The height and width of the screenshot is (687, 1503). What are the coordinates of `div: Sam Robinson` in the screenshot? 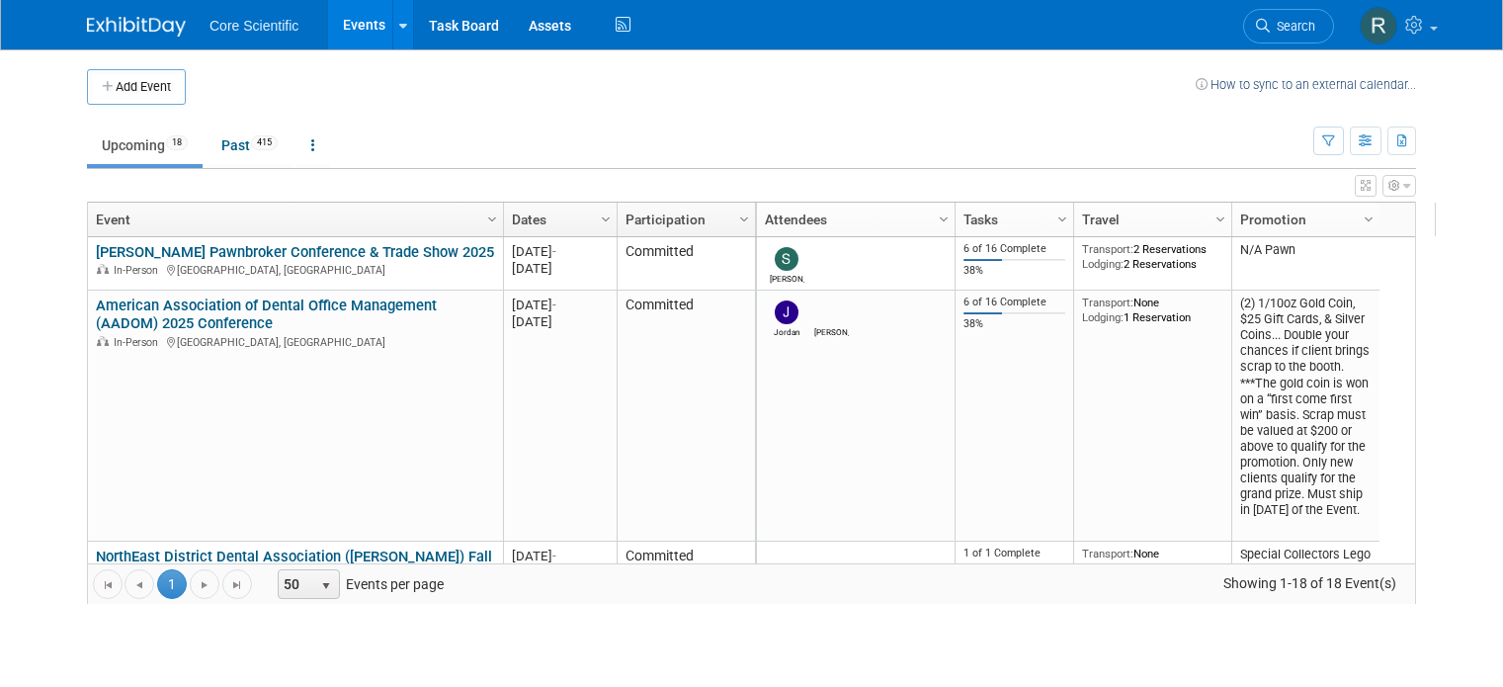 It's located at (787, 277).